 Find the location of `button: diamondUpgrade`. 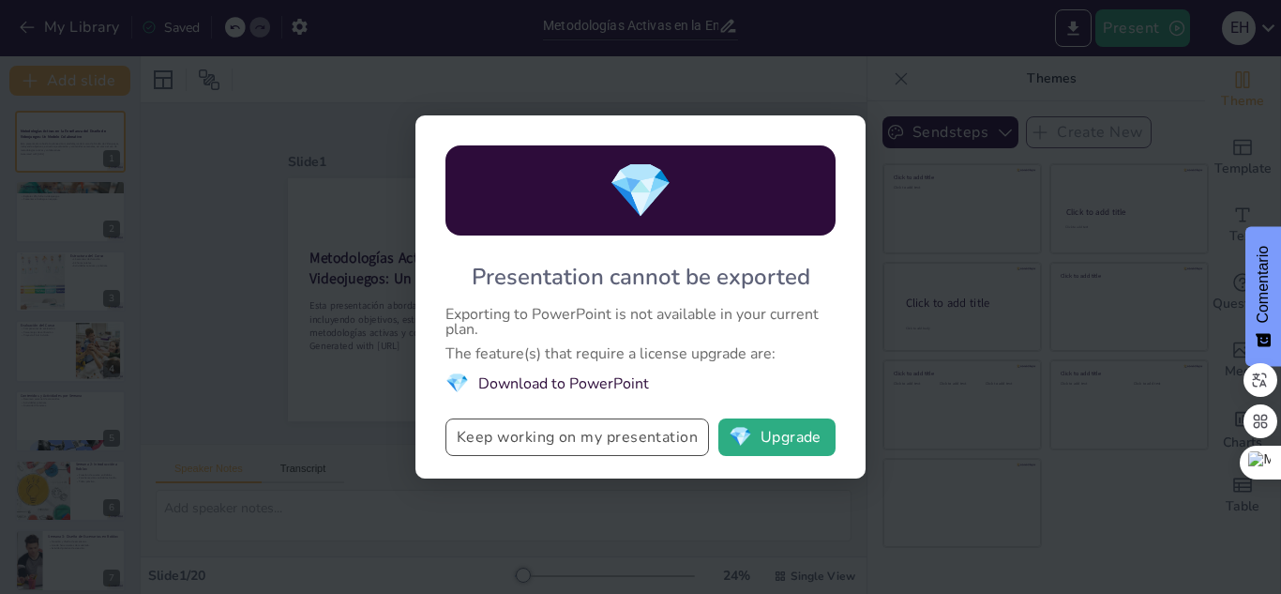

button: diamondUpgrade is located at coordinates (777, 437).